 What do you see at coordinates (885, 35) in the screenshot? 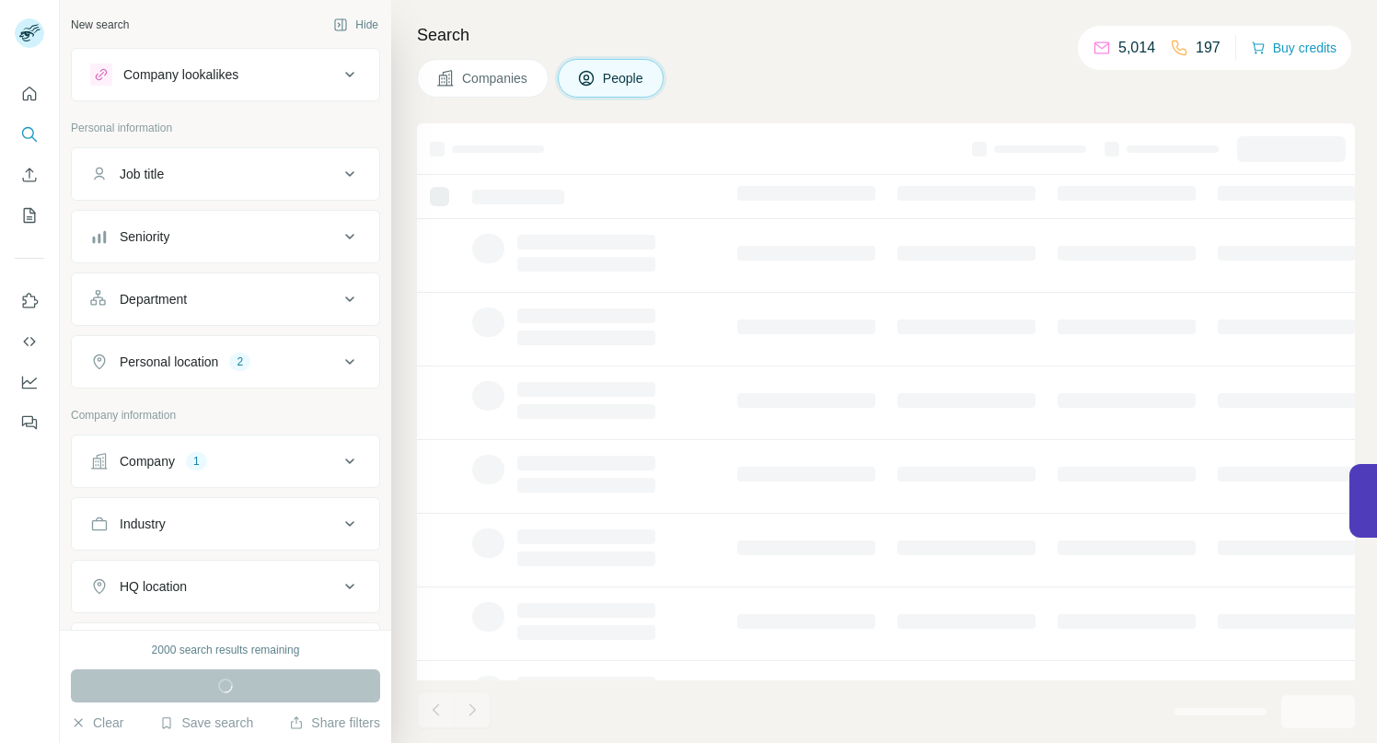
I see `h4: Search` at bounding box center [885, 35].